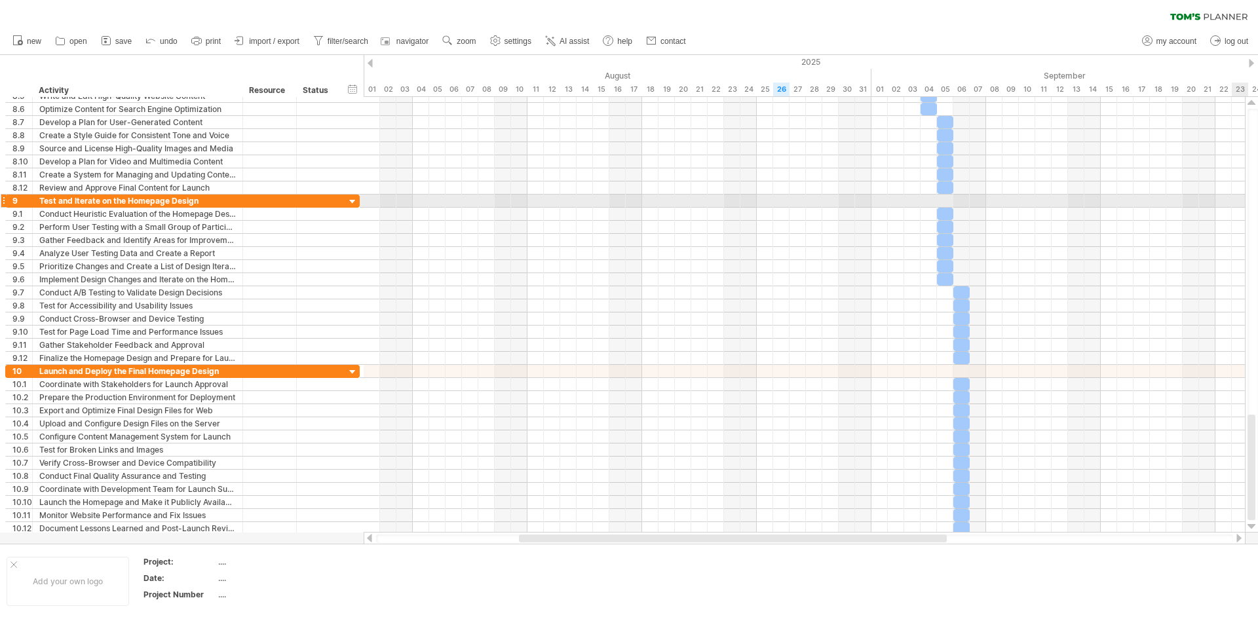 The width and height of the screenshot is (1258, 619). Describe the element at coordinates (27, 41) in the screenshot. I see `a: new` at that location.